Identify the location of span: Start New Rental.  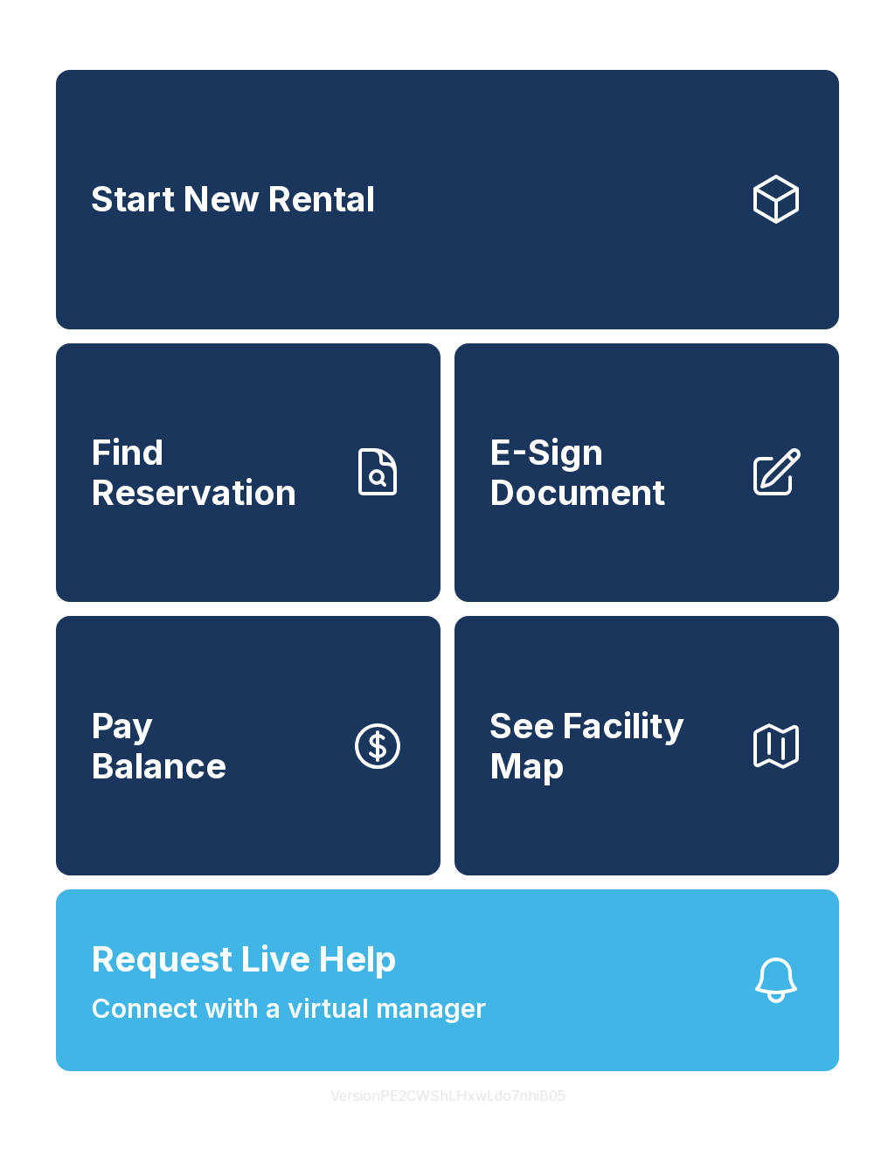
(232, 199).